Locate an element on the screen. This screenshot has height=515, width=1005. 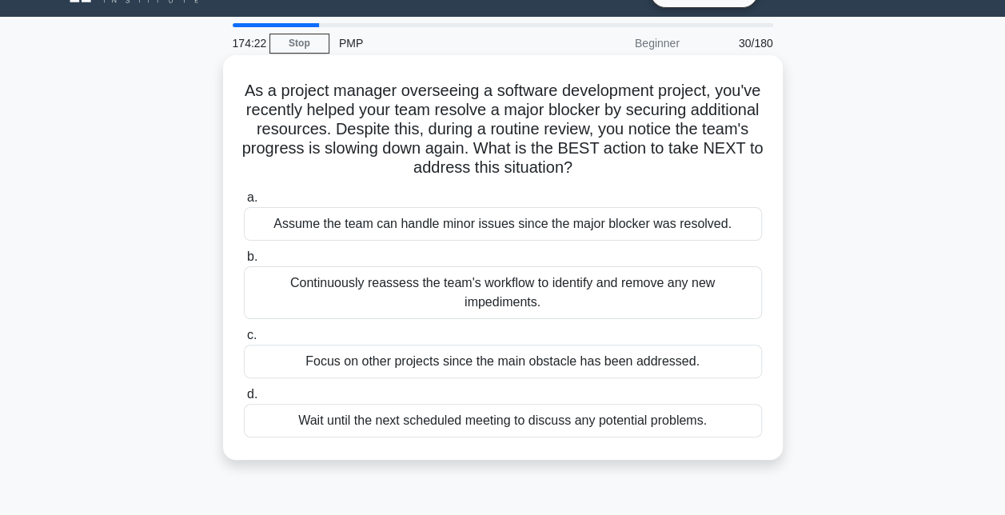
div: PMP is located at coordinates (439, 43).